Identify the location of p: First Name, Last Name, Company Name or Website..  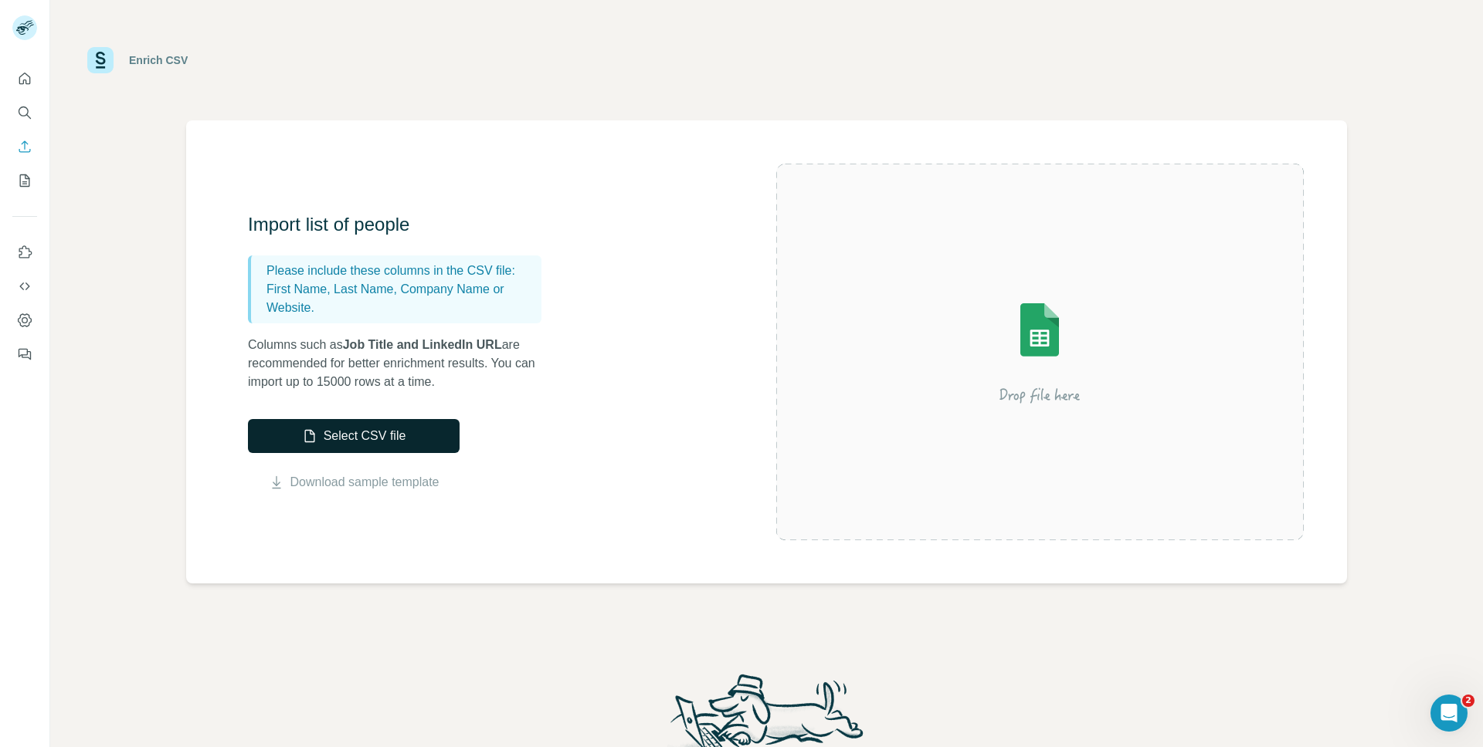
(401, 299).